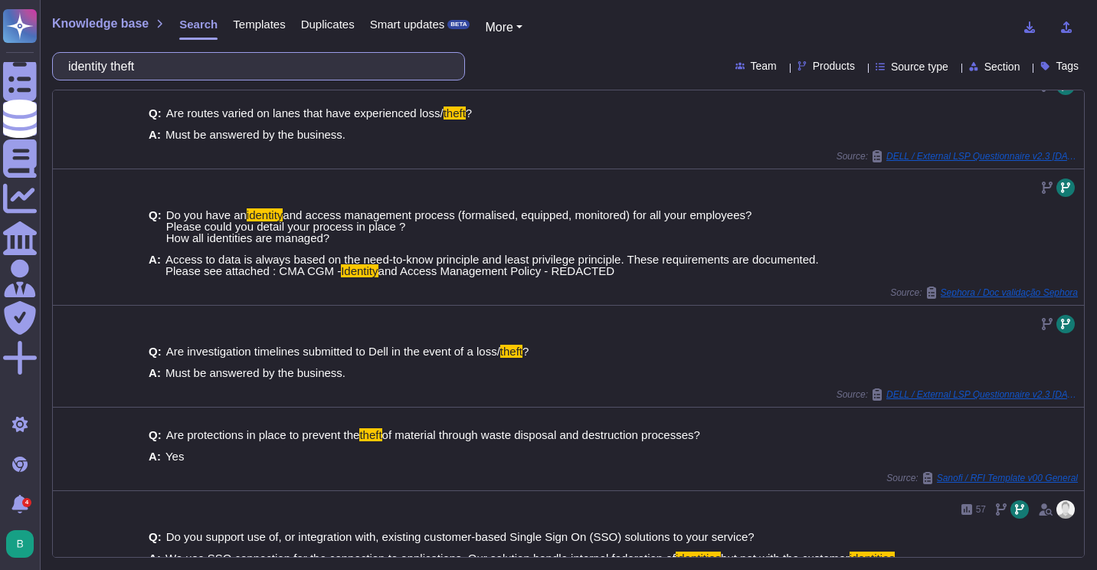 Image resolution: width=1097 pixels, height=570 pixels. Describe the element at coordinates (333, 351) in the screenshot. I see `span: Are investigation timelines submitted to Dell in the event of a loss/` at that location.